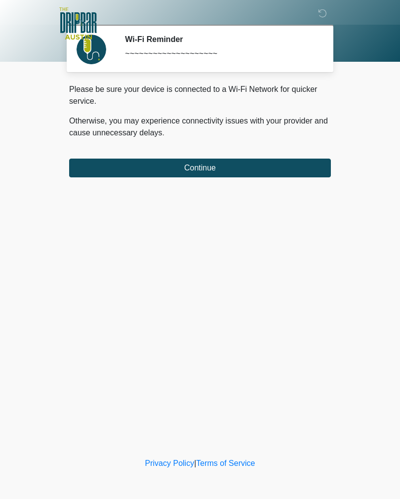 This screenshot has height=499, width=400. I want to click on img: The DRIPBaR - Austin The Domain Logo, so click(78, 23).